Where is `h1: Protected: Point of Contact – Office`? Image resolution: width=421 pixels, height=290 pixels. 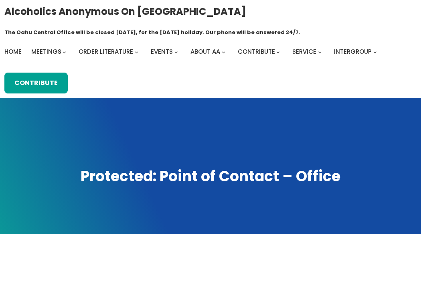 h1: Protected: Point of Contact – Office is located at coordinates (210, 176).